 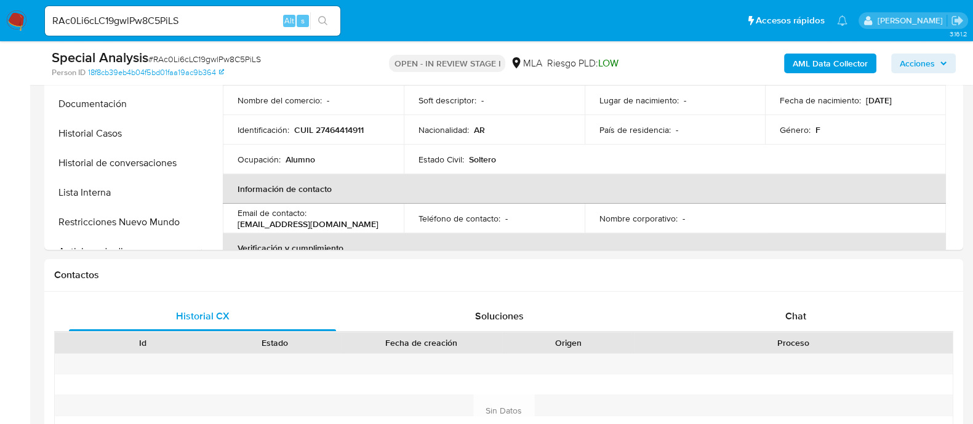 I want to click on p: Lugar de nacimiento :, so click(x=639, y=100).